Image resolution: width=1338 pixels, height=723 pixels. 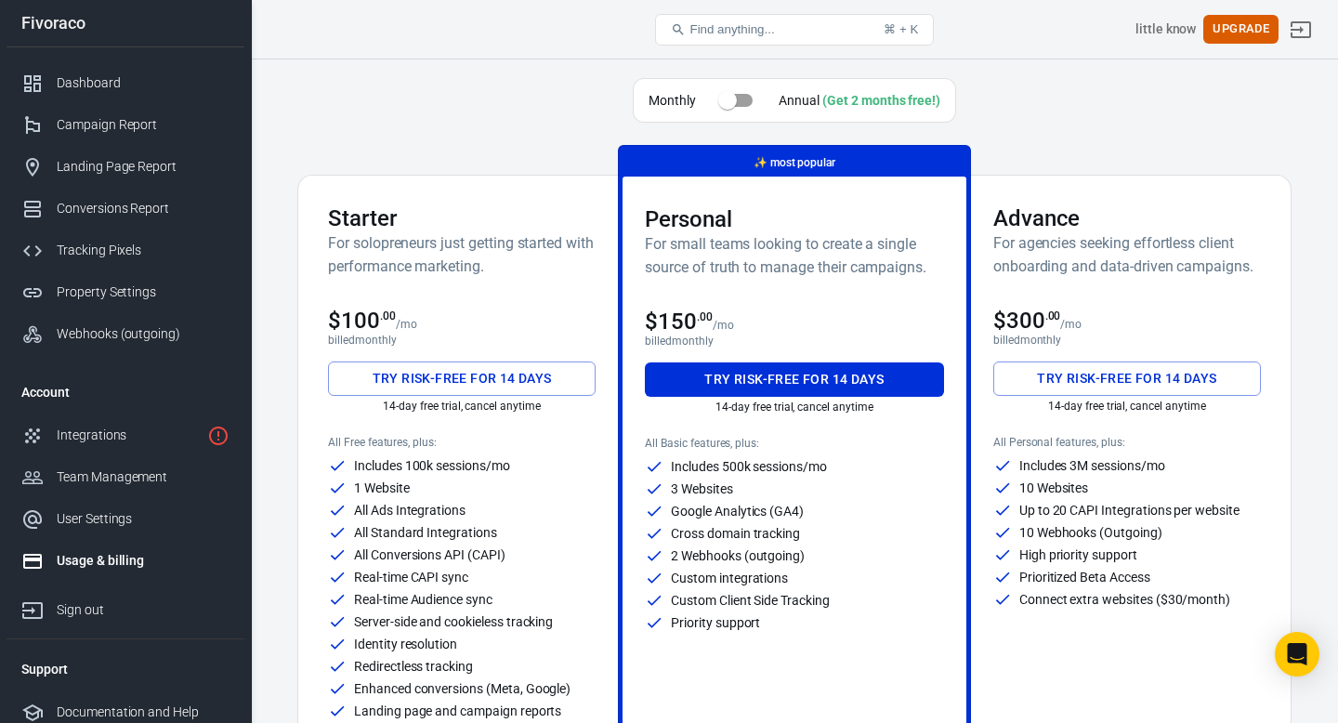 What do you see at coordinates (1091, 532) in the screenshot?
I see `p: 10 Webhooks (Outgoing)` at bounding box center [1091, 532].